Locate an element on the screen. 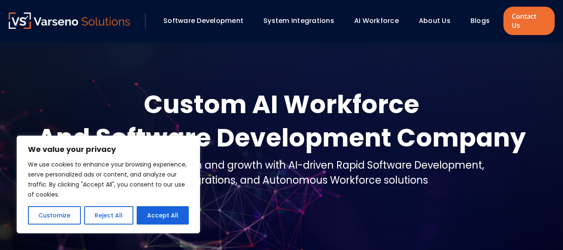  a: Contact Us is located at coordinates (529, 21).